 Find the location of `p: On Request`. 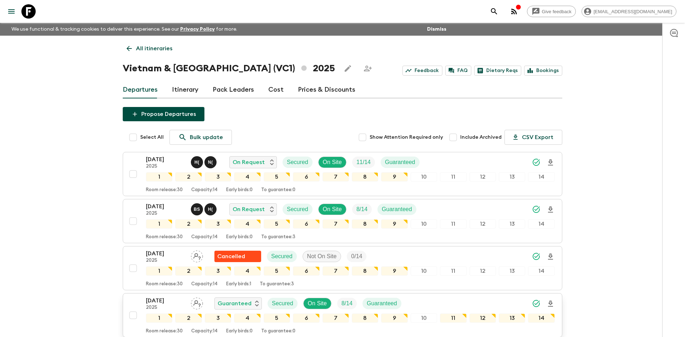

p: On Request is located at coordinates (249, 162).